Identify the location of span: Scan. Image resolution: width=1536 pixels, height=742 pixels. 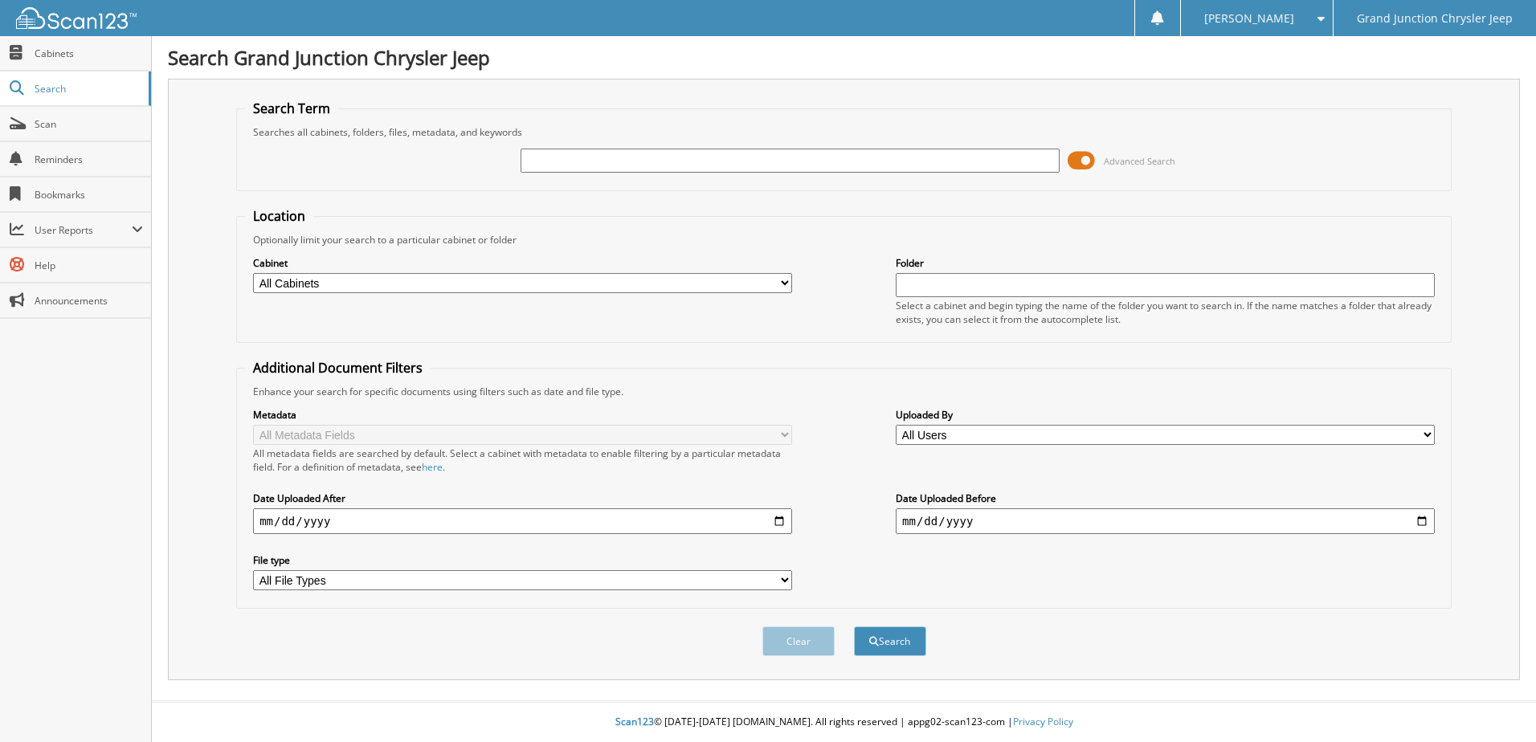
(88, 124).